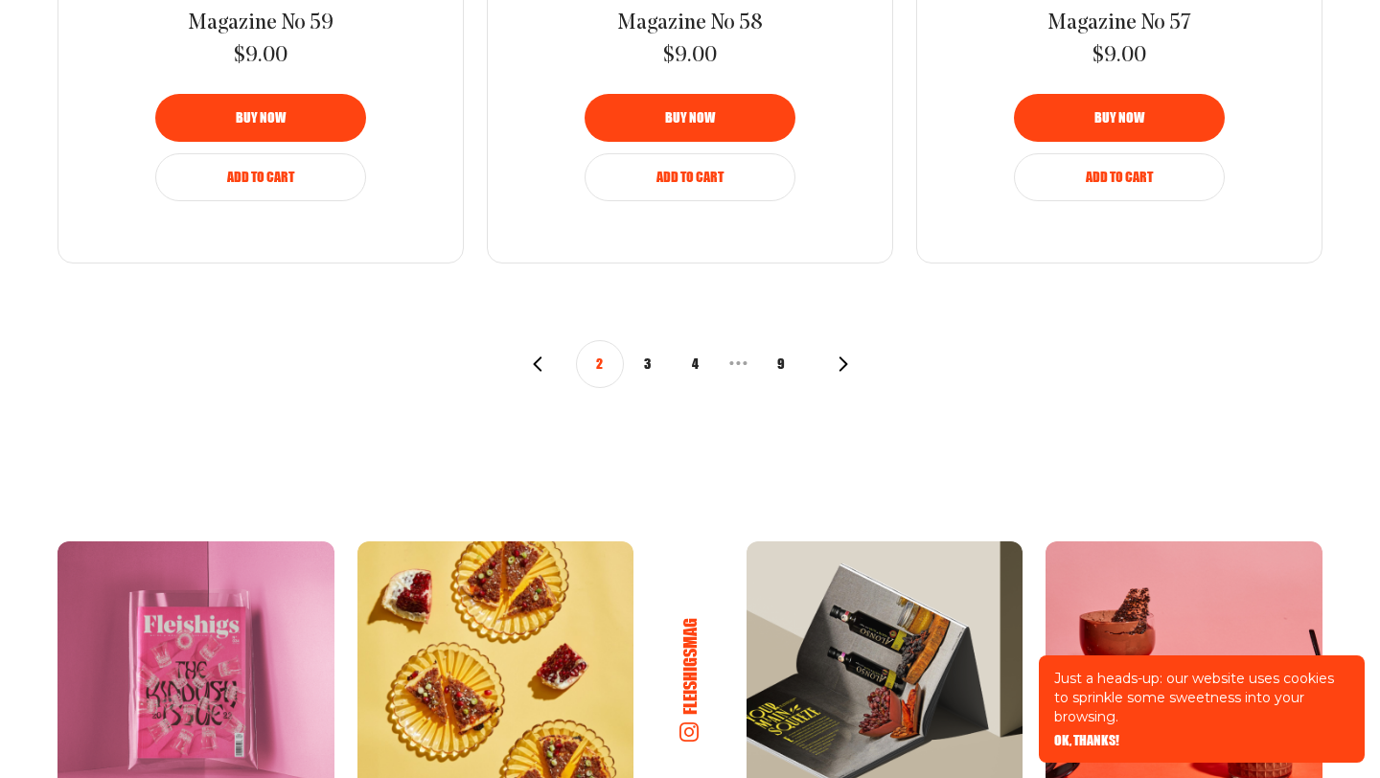 The image size is (1380, 778). What do you see at coordinates (690, 666) in the screenshot?
I see `h6: fleishigsmag` at bounding box center [690, 666].